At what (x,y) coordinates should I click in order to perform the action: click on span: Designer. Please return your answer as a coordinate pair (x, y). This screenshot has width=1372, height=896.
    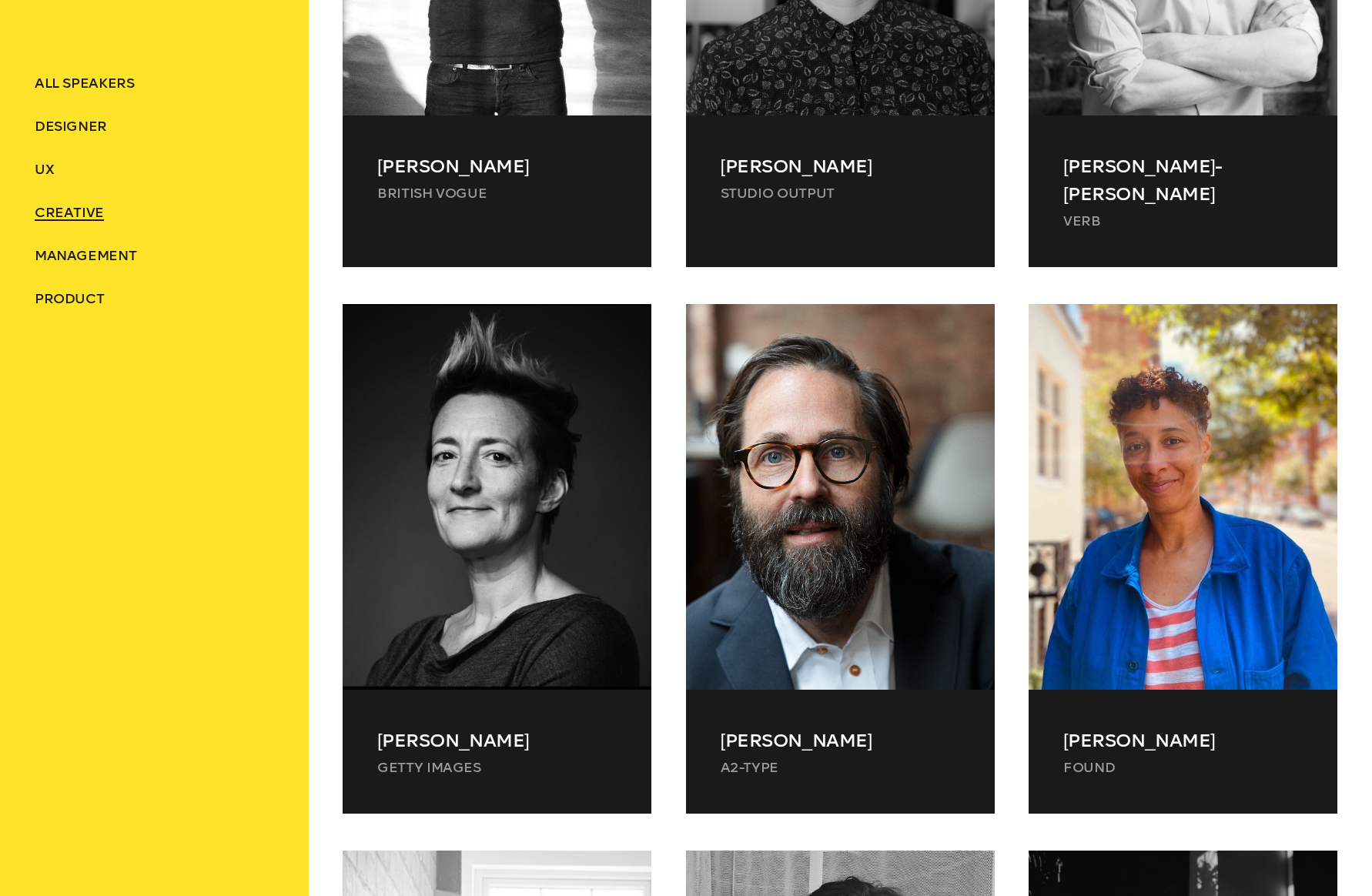
    Looking at the image, I should click on (70, 126).